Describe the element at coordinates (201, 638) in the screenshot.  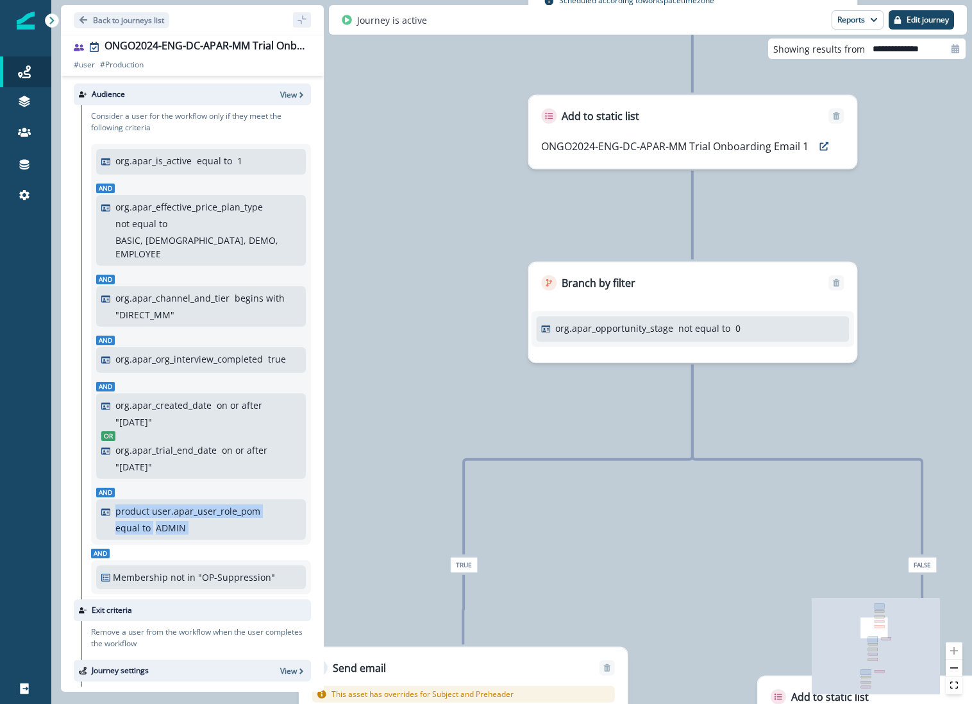
I see `p: Remove a user from the workflow when the user completes the workflow` at that location.